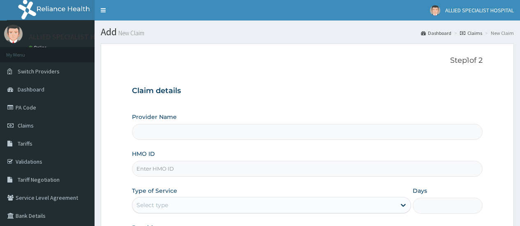 This screenshot has height=226, width=520. I want to click on h3: Claim details, so click(307, 91).